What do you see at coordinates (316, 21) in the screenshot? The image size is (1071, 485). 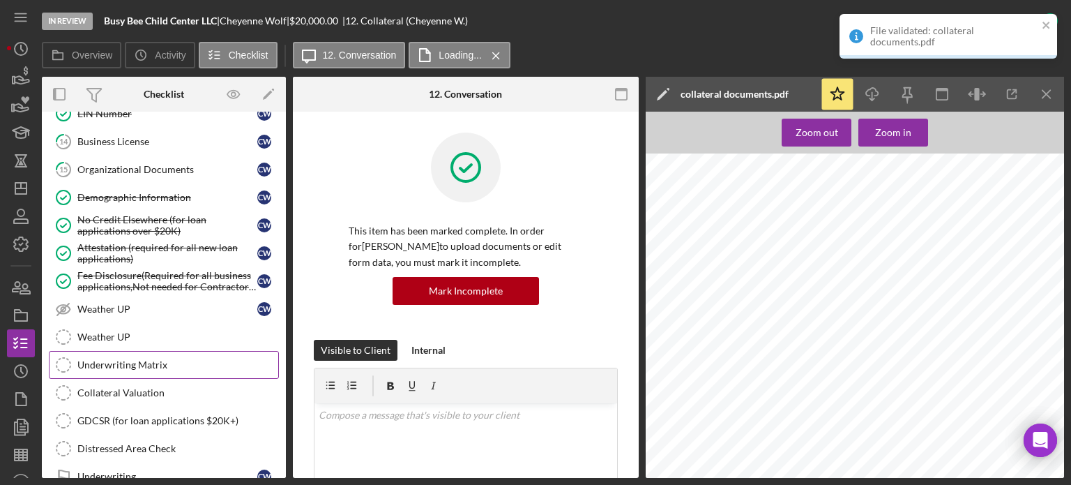 I see `div: $20,000.00` at bounding box center [316, 21].